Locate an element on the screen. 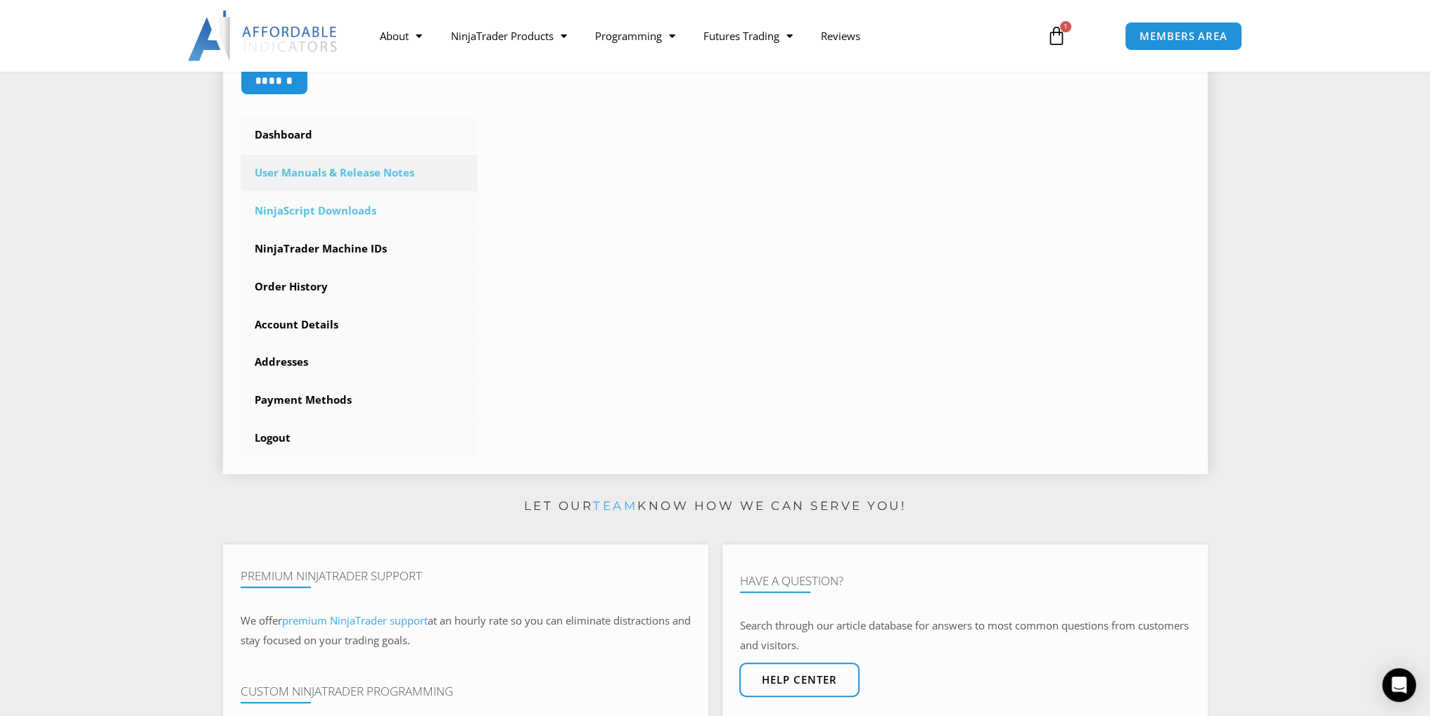 Image resolution: width=1430 pixels, height=716 pixels. a: Logout is located at coordinates (360, 438).